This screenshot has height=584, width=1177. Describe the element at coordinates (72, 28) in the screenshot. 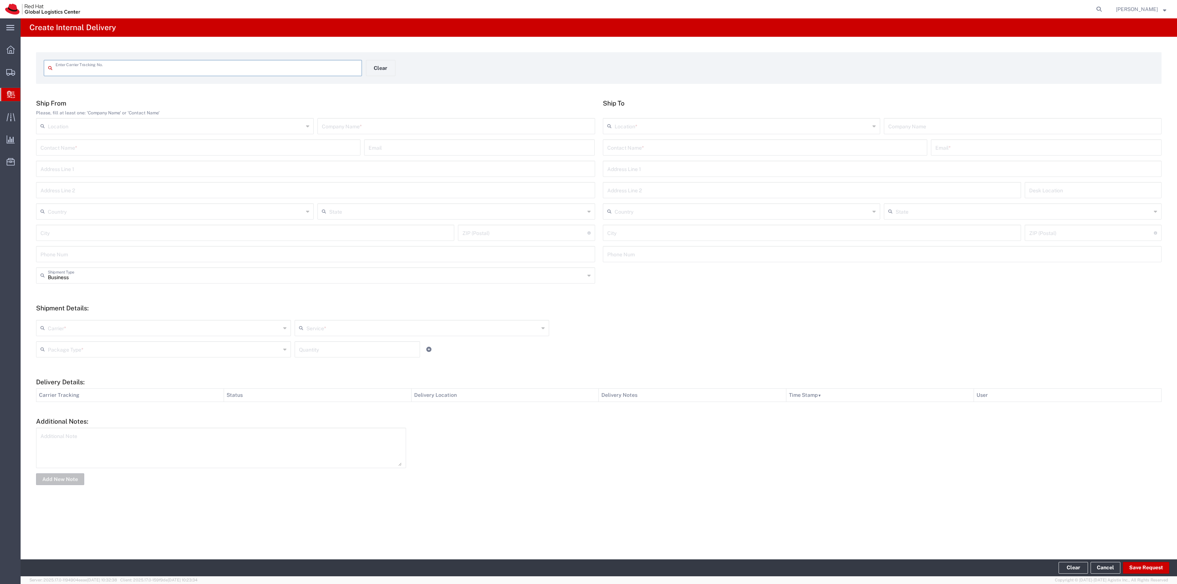

I see `h4: Create Internal Delivery` at that location.